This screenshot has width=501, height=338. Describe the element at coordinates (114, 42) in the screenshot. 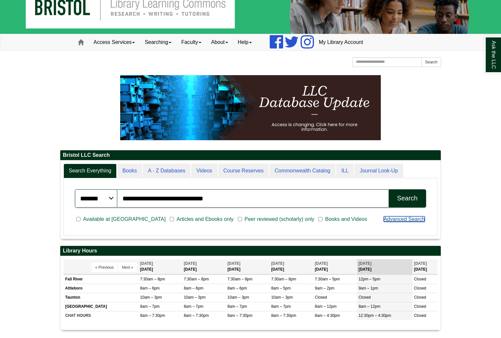

I see `a: Access Services` at that location.